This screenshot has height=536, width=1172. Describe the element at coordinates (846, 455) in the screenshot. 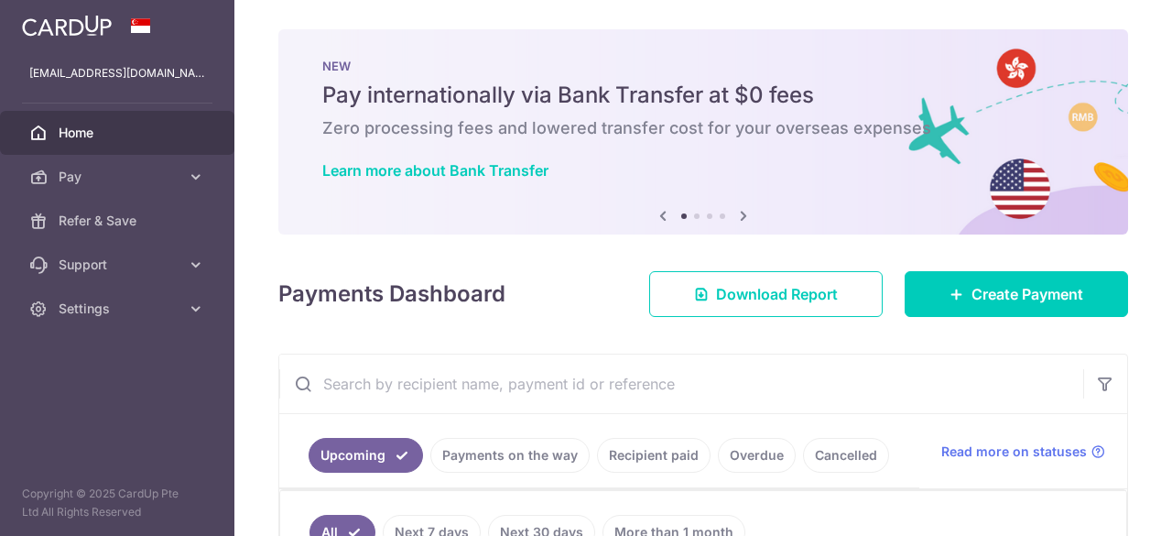

I see `a: Cancelled` at that location.